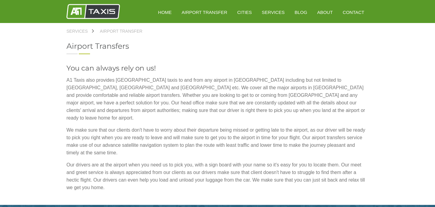 This screenshot has height=207, width=435. Describe the element at coordinates (218, 141) in the screenshot. I see `p: We make sure that our clients don't have to worry about their departure being missed or getting l...` at that location.